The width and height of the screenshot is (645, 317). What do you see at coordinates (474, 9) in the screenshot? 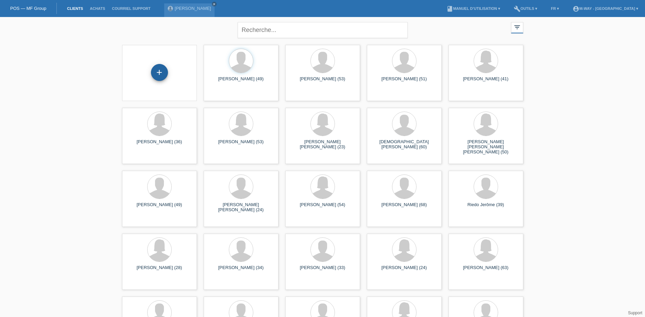
I see `a: bookManuel d’utilisation ▾` at bounding box center [474, 9].